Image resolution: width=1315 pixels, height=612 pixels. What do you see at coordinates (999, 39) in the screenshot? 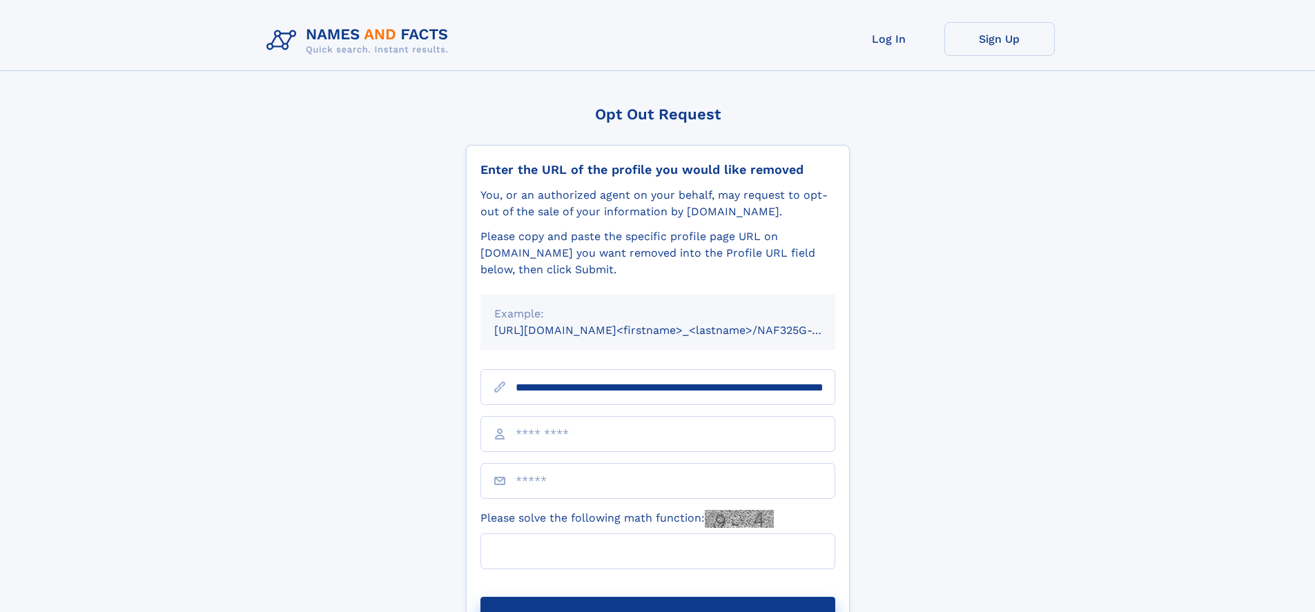
I see `a: Sign Up` at bounding box center [999, 39].